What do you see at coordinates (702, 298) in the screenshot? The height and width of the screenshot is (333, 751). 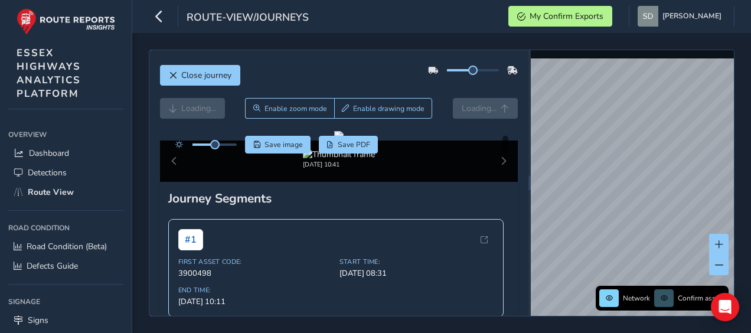 I see `span: Confirm assets` at bounding box center [702, 298].